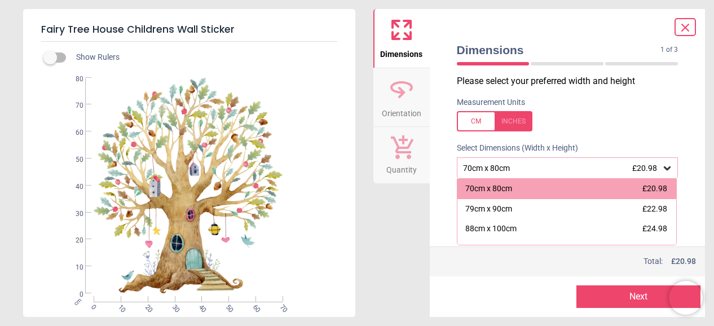 The width and height of the screenshot is (714, 326). I want to click on button: Next, so click(639, 297).